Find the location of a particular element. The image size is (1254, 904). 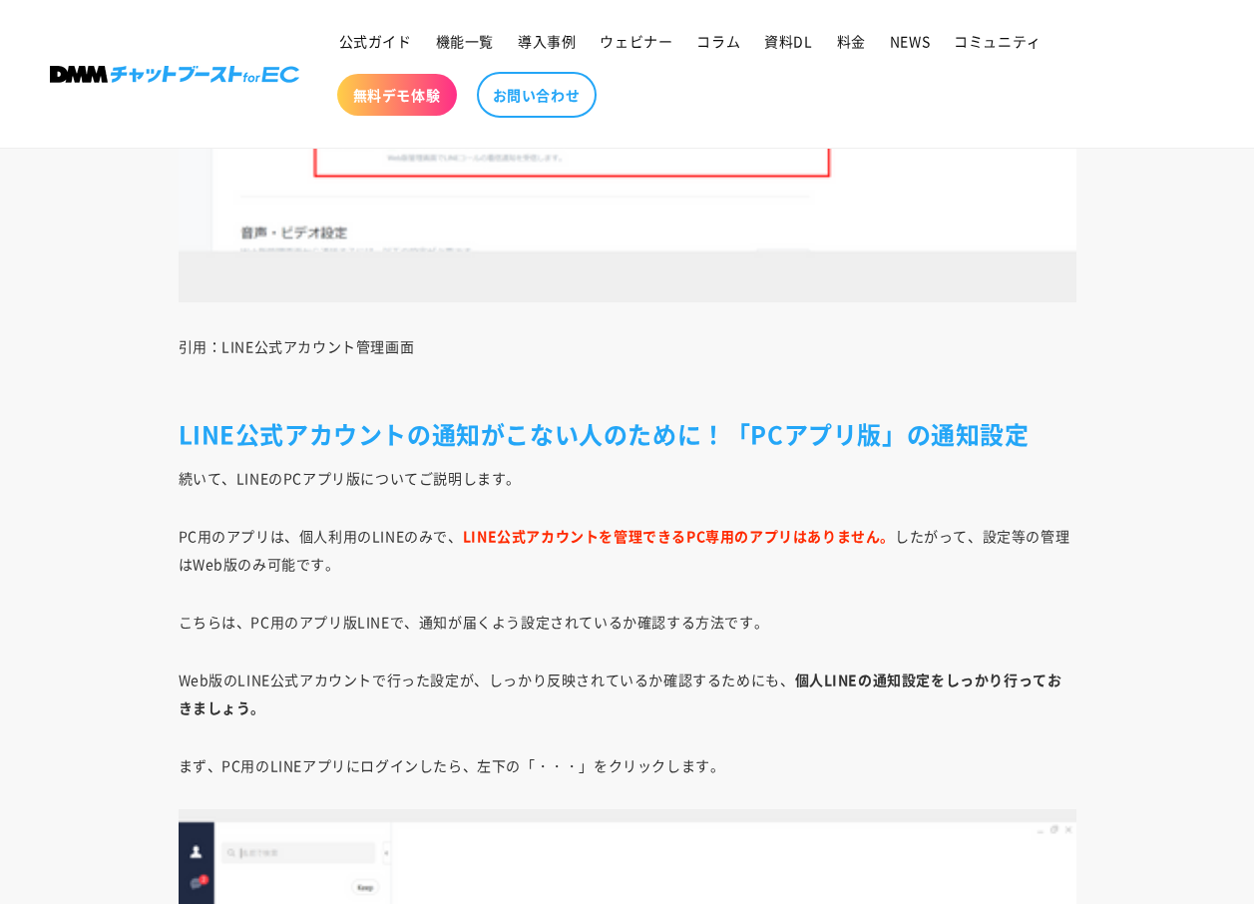

span: 無料デモ体験 is located at coordinates (397, 95).